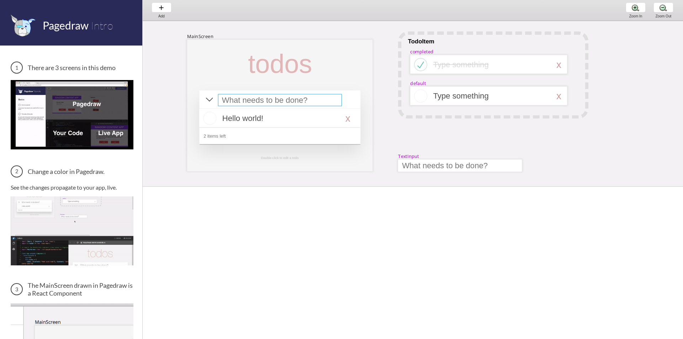 This screenshot has width=683, height=339. I want to click on h3: There are 3 screens in this demo, so click(72, 68).